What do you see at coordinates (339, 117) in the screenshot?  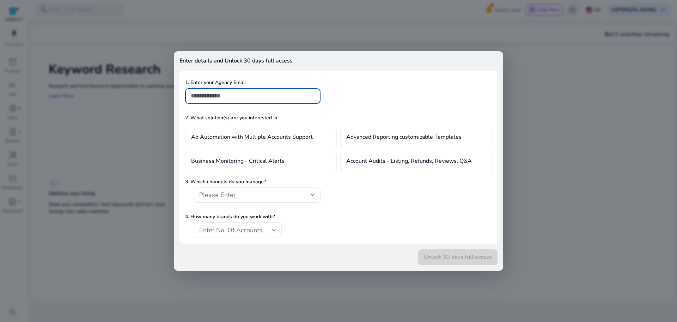 I see `p: 2. What solution(s) are you interested in` at bounding box center [339, 117].